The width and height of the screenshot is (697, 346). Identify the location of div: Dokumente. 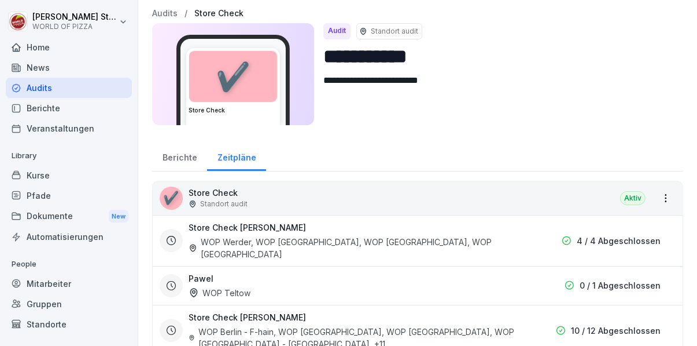
(69, 216).